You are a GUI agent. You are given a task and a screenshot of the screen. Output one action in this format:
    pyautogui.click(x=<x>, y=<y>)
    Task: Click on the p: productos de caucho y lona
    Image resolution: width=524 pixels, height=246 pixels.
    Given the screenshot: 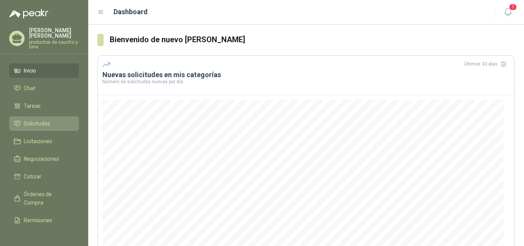 What is the action you would take?
    pyautogui.click(x=54, y=44)
    